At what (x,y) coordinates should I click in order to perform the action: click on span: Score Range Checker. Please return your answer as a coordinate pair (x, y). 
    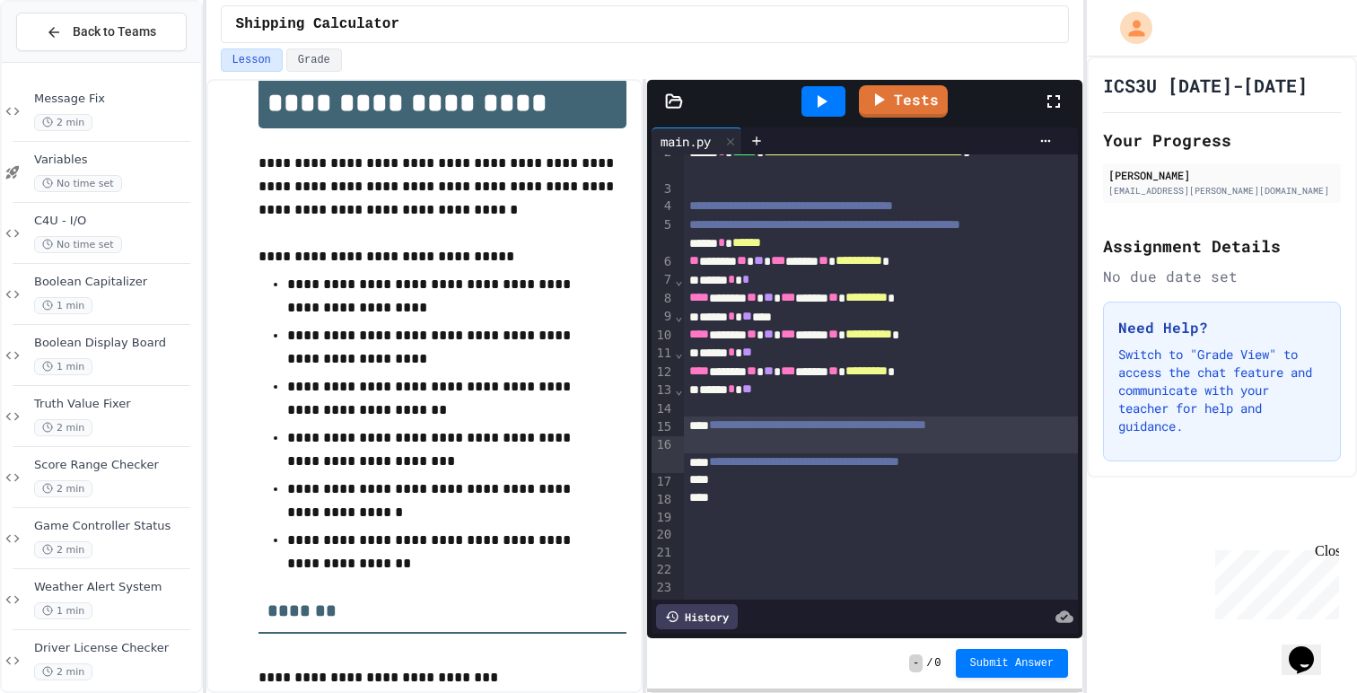
    Looking at the image, I should click on (116, 465).